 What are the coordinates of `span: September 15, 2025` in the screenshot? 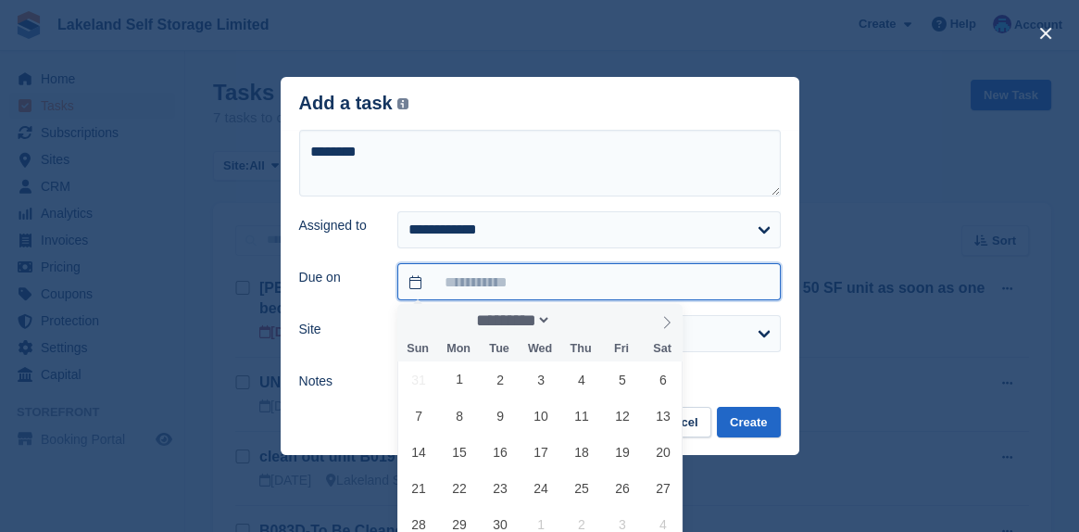 It's located at (459, 451).